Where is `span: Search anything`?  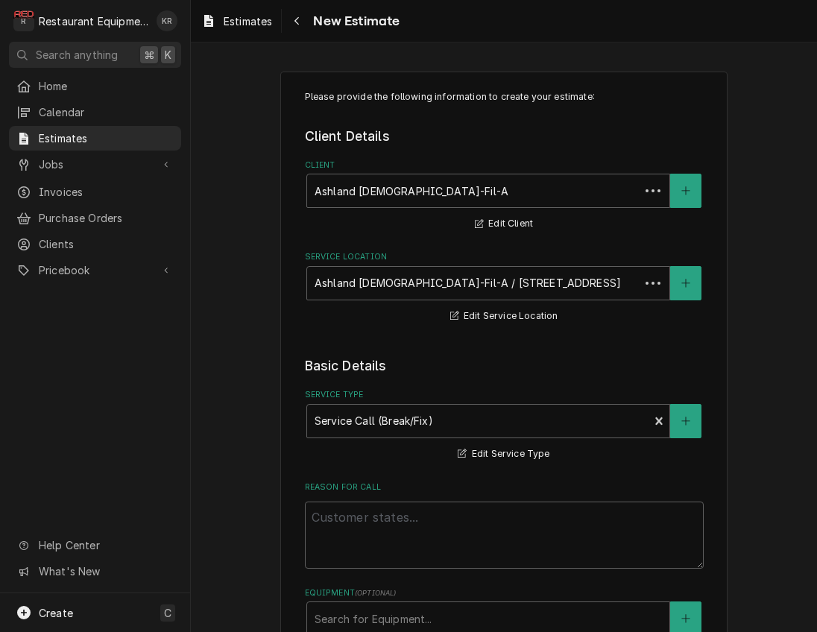
span: Search anything is located at coordinates (77, 54).